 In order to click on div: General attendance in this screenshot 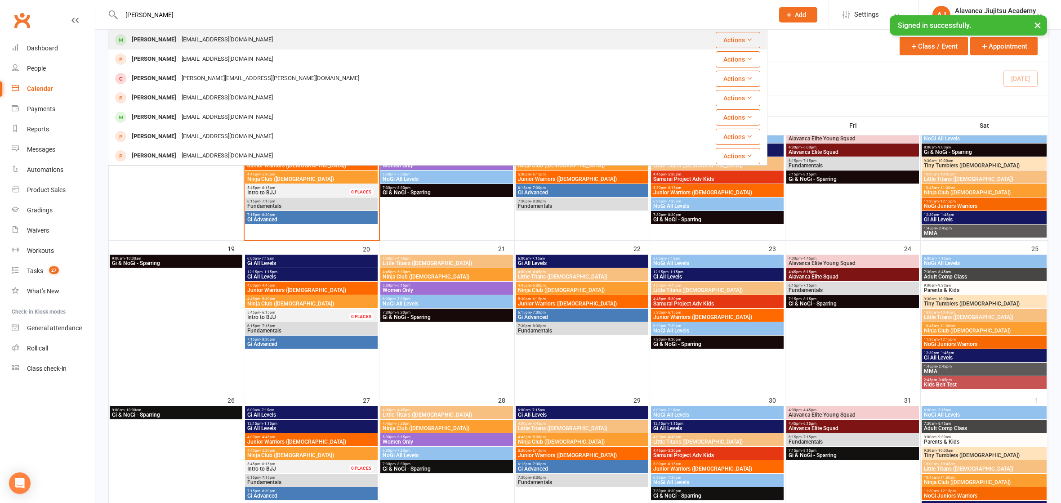, I will do `click(54, 328)`.